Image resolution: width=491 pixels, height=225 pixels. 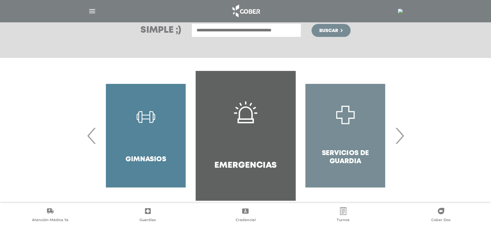 What do you see at coordinates (246, 135) in the screenshot?
I see `a: Emergencias` at bounding box center [246, 135].